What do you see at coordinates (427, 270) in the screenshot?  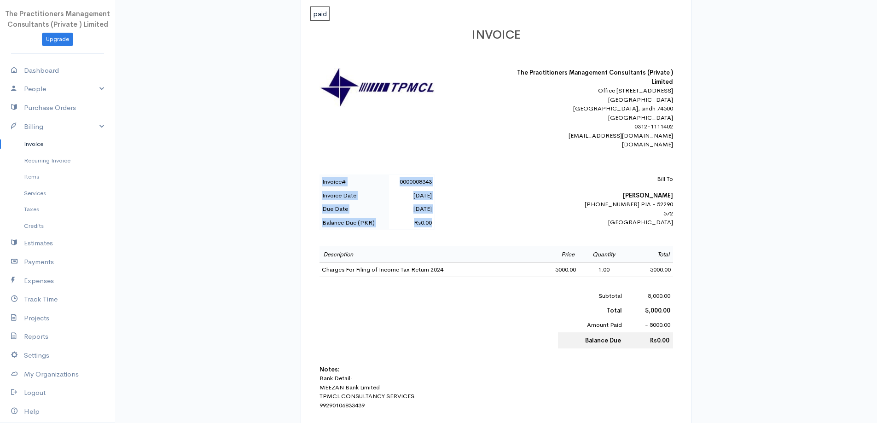 I see `td: Charges For Filing of Income Tax Return 2024` at bounding box center [427, 270].